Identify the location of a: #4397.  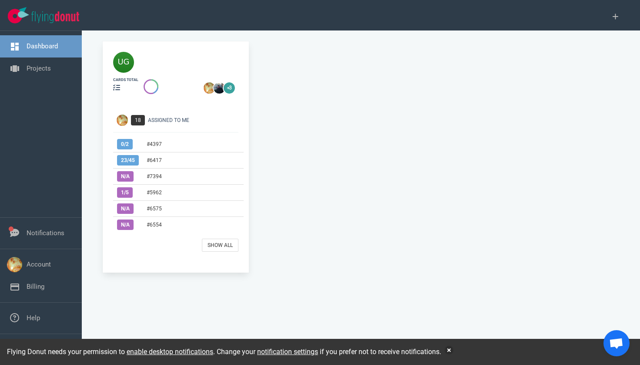
(154, 144).